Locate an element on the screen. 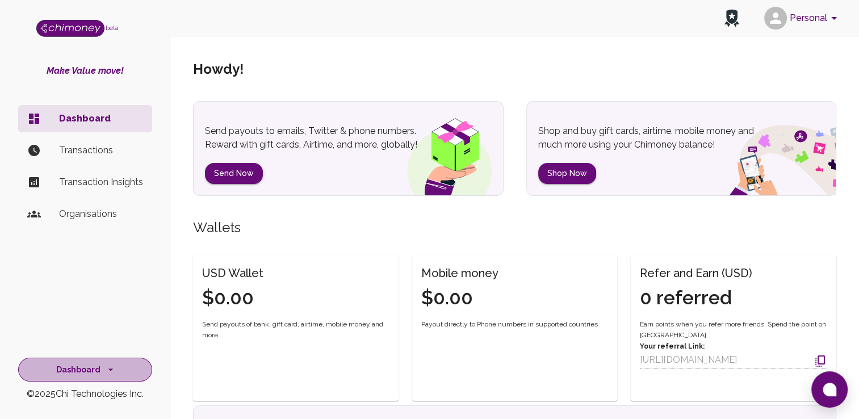 This screenshot has height=419, width=859. p: Shop and buy gift cards, airtime, mobile money and much more using your Chimoney balance! is located at coordinates (657, 138).